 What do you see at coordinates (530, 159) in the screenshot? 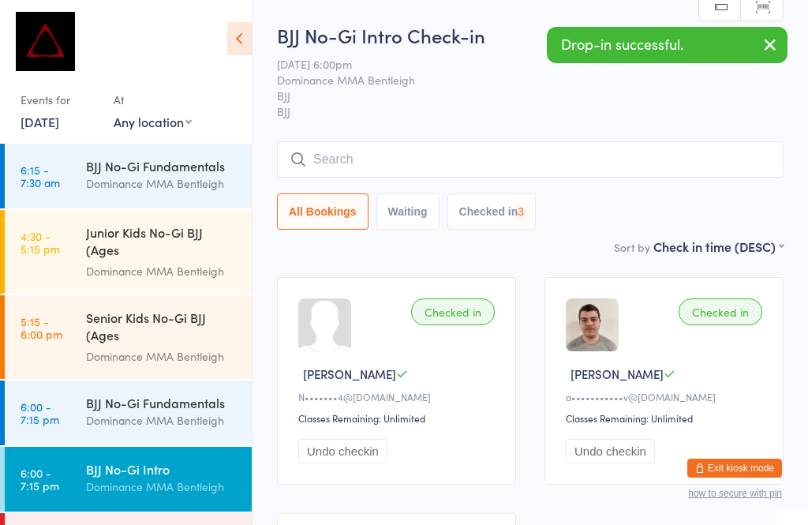
I see `input: Search` at bounding box center [530, 159].